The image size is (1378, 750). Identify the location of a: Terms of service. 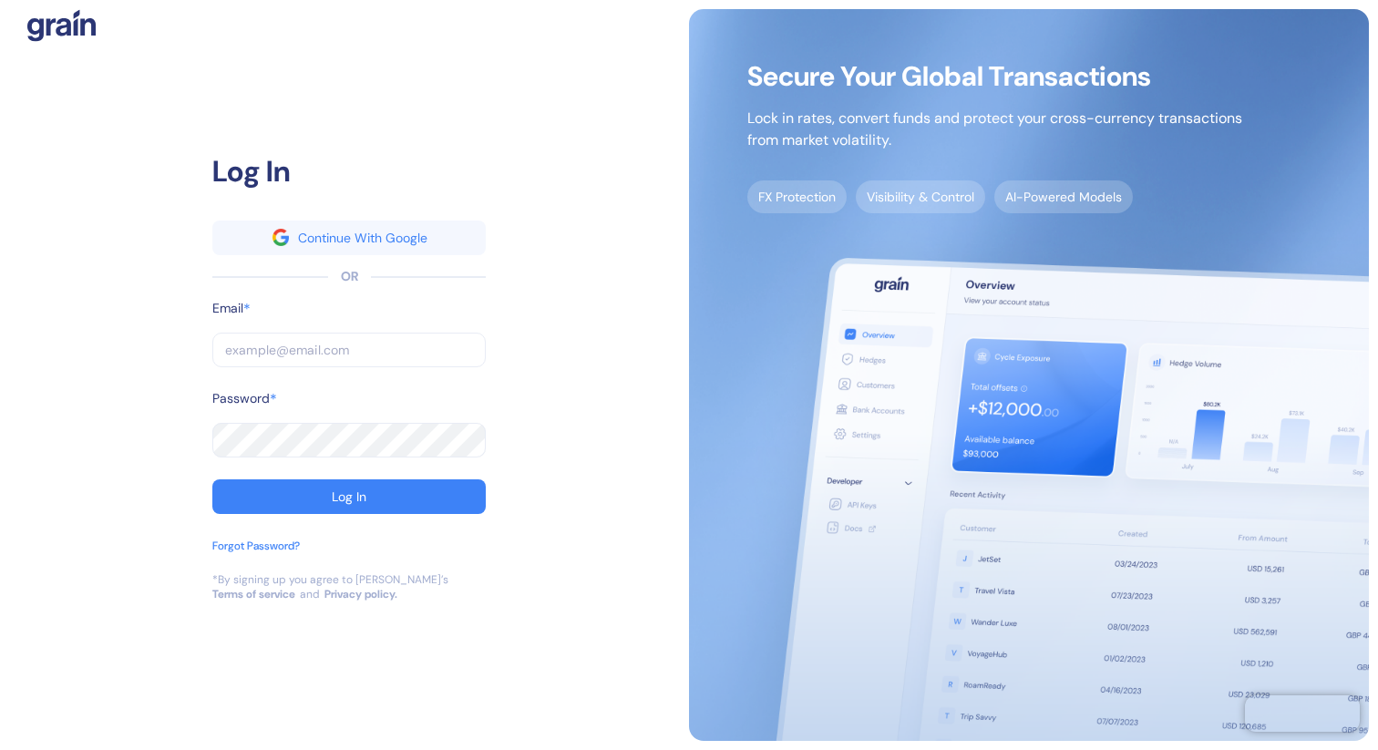
(253, 594).